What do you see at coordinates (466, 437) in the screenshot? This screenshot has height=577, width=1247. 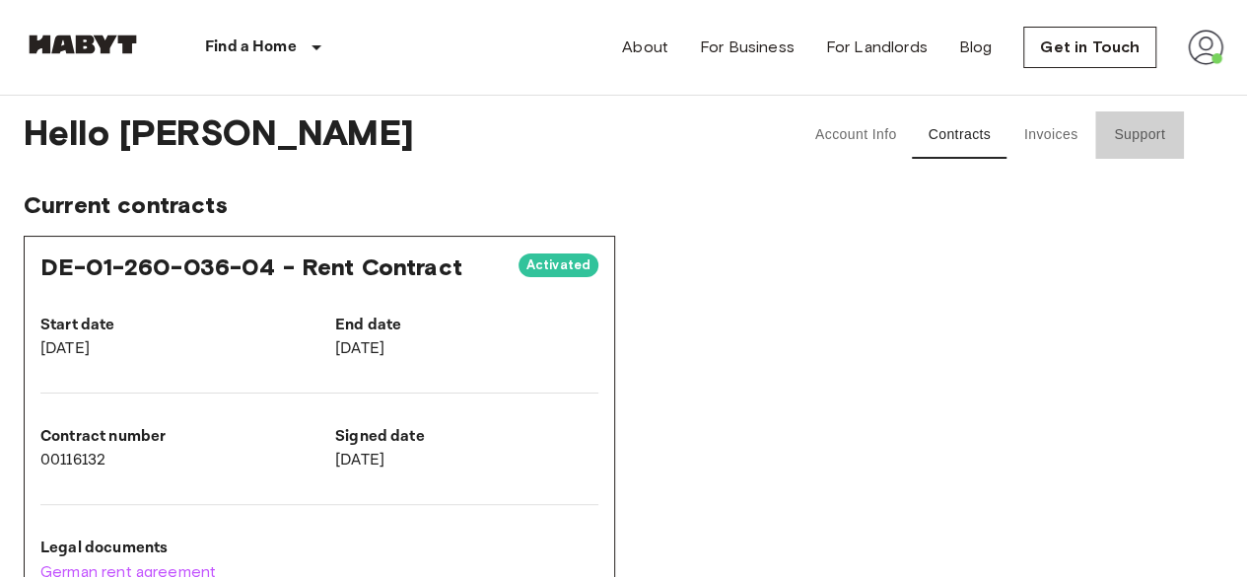 I see `p: Signed date` at bounding box center [466, 437].